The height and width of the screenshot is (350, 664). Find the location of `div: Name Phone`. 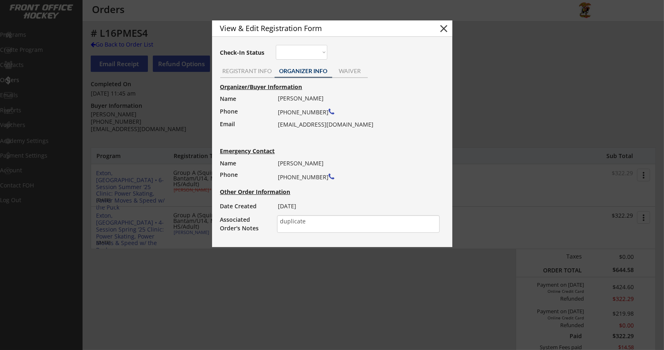

div: Name Phone is located at coordinates (245, 169).